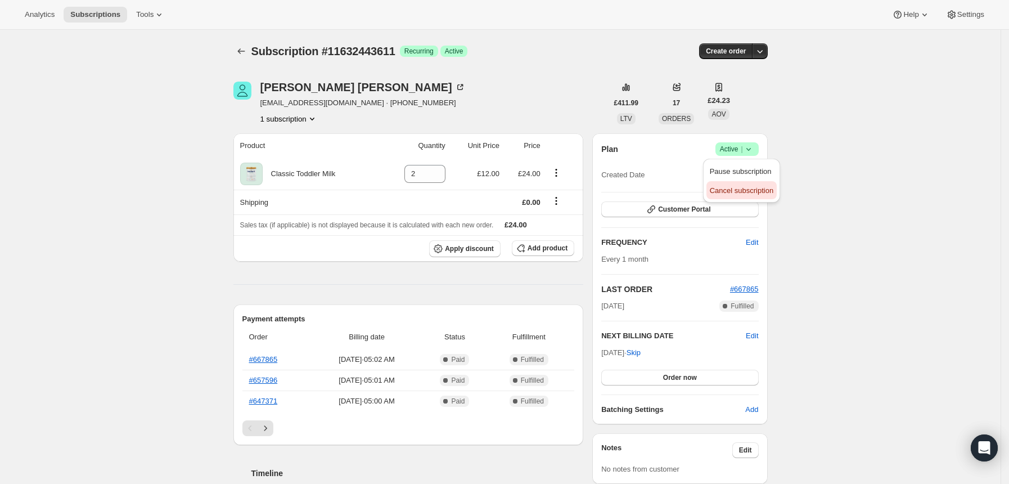  What do you see at coordinates (324, 51) in the screenshot?
I see `span: Subscription #11632443611` at bounding box center [324, 51].